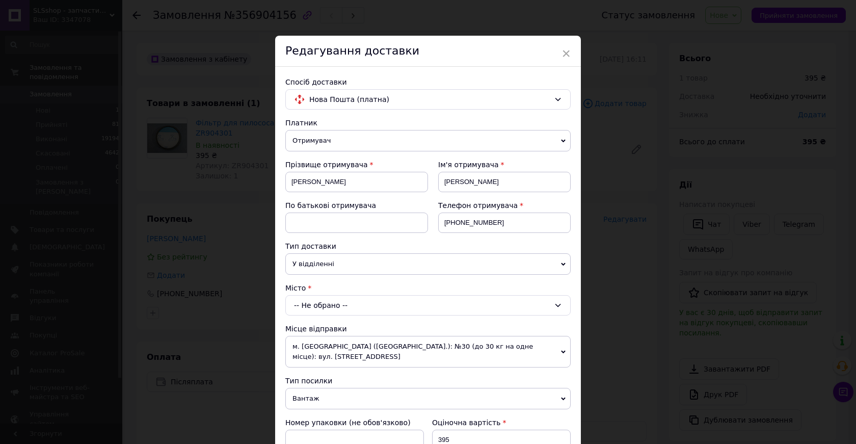 The height and width of the screenshot is (444, 856). What do you see at coordinates (428, 141) in the screenshot?
I see `span: Отримувач` at bounding box center [428, 141].